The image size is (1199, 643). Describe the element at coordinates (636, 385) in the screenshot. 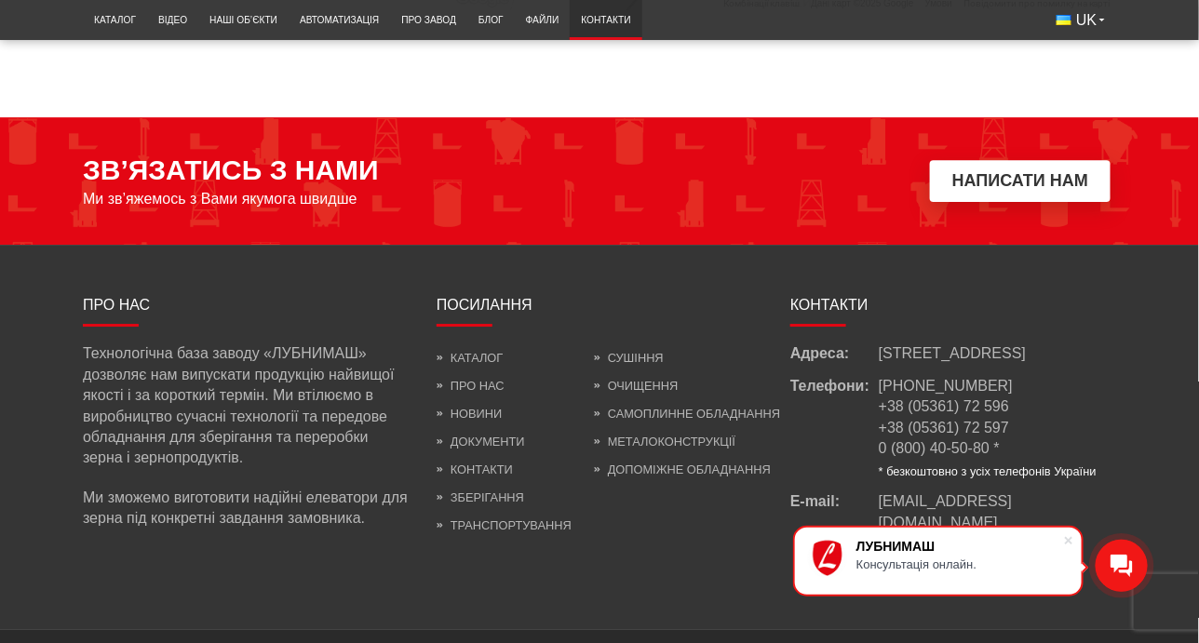

I see `a: Очищення` at that location.